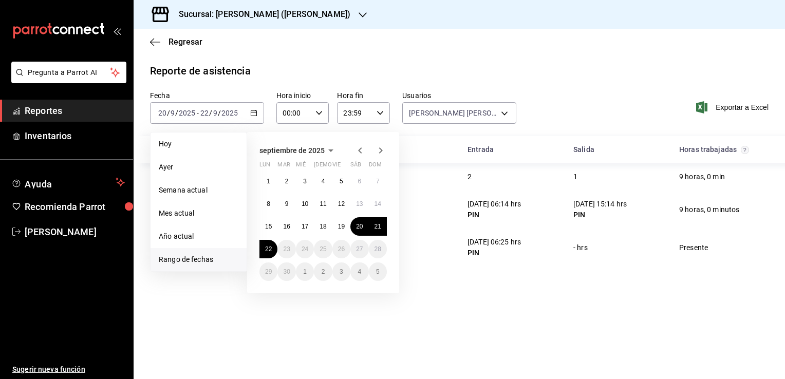 The width and height of the screenshot is (785, 379). What do you see at coordinates (378, 227) in the screenshot?
I see `button: 21 de septiembre de 2025` at bounding box center [378, 227].